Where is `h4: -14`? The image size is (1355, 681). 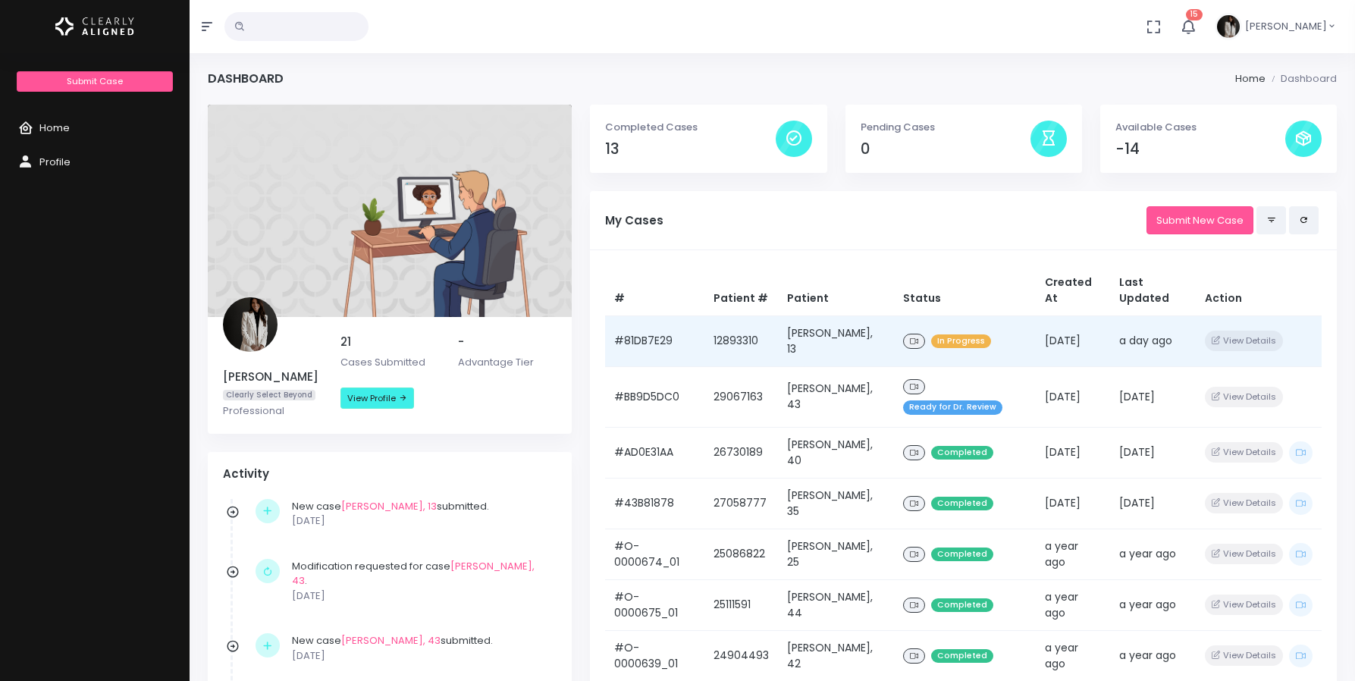
h4: -14 is located at coordinates (1200, 149).